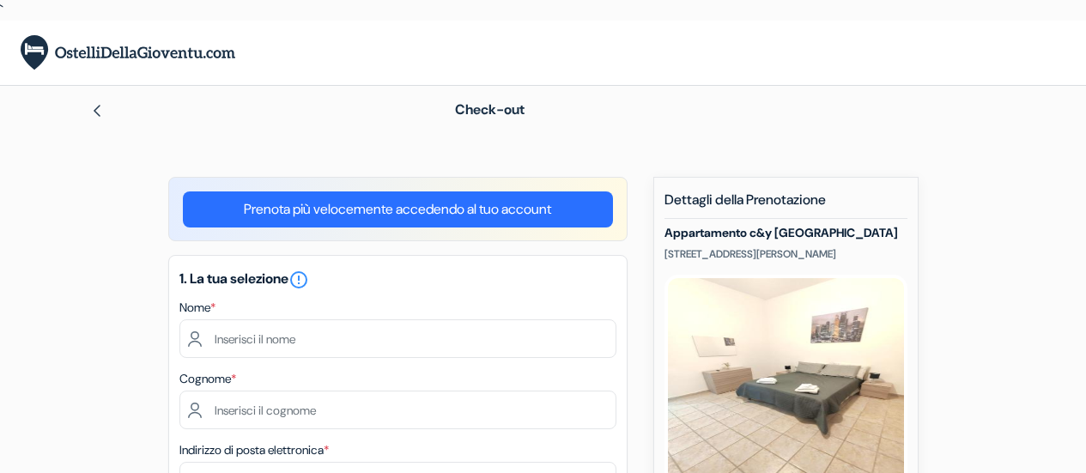 Image resolution: width=1086 pixels, height=473 pixels. Describe the element at coordinates (398, 410) in the screenshot. I see `input: Inserisci il cognome` at that location.